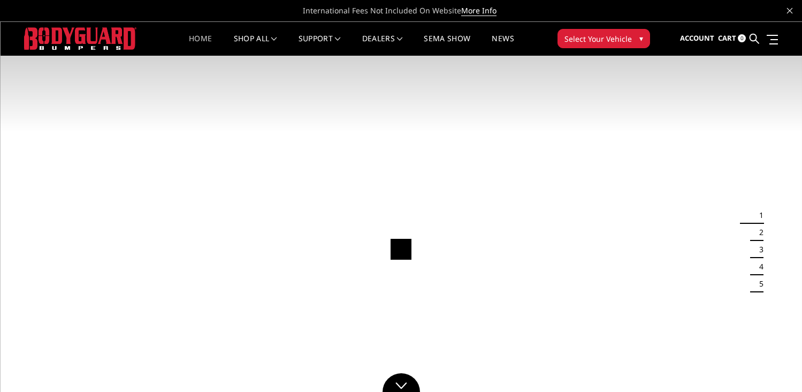 This screenshot has height=392, width=802. Describe the element at coordinates (758, 232) in the screenshot. I see `button: 2 of 5` at that location.